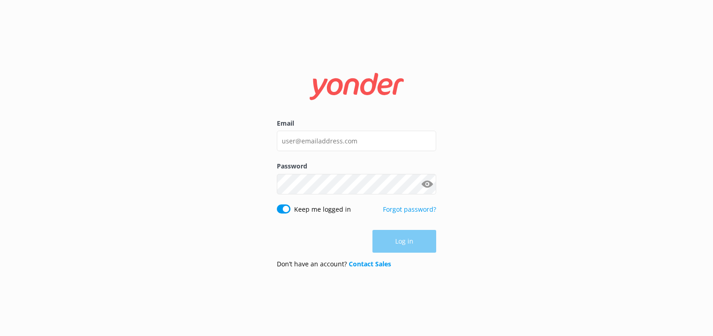 This screenshot has height=336, width=713. What do you see at coordinates (357, 123) in the screenshot?
I see `label: Email` at bounding box center [357, 123].